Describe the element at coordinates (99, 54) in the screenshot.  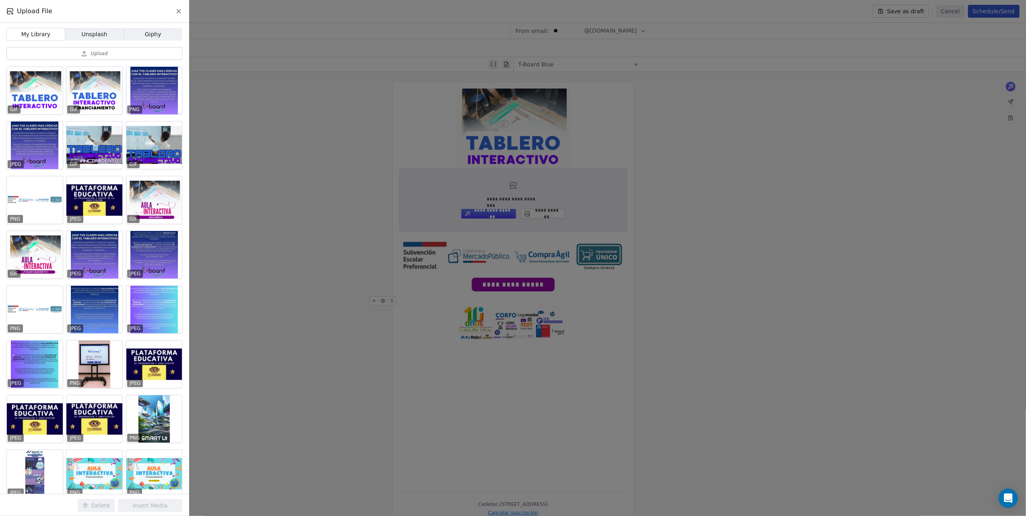
I see `span: Upload` at that location.